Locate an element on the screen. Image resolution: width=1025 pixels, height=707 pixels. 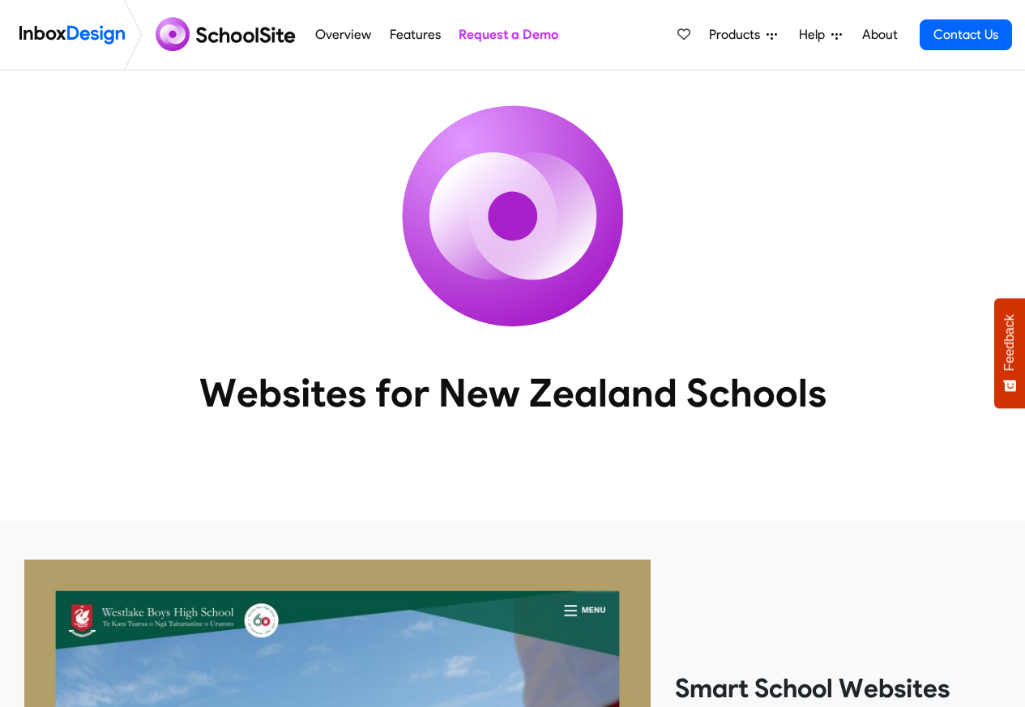
span: Products is located at coordinates (737, 35).